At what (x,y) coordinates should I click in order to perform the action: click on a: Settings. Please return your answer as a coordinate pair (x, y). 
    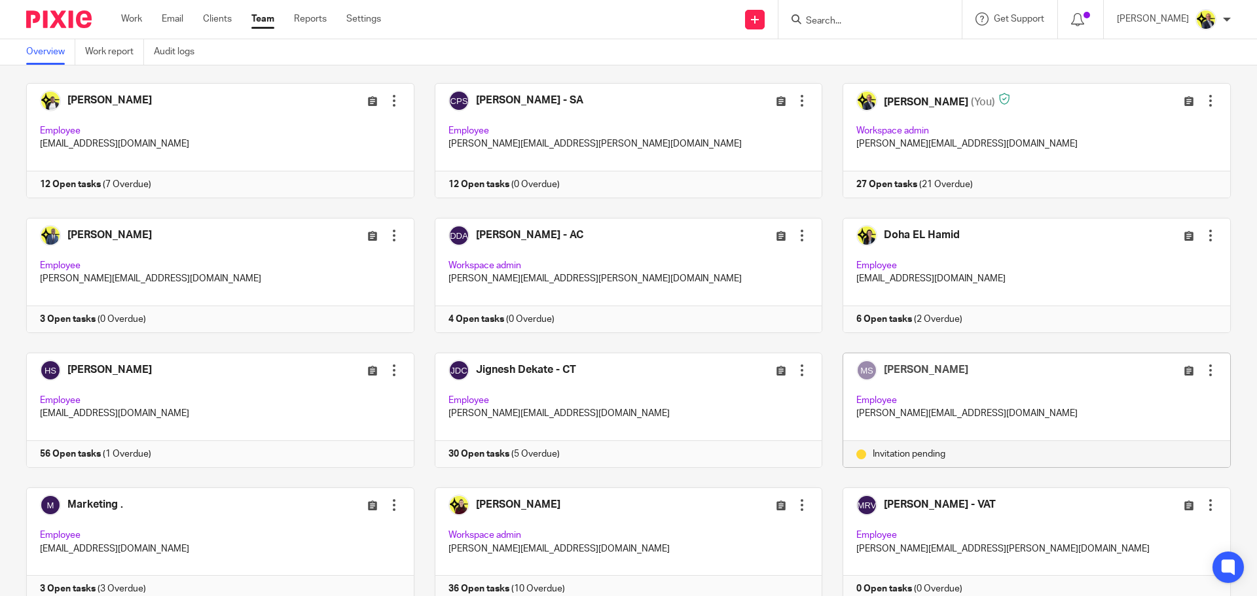
    Looking at the image, I should click on (363, 19).